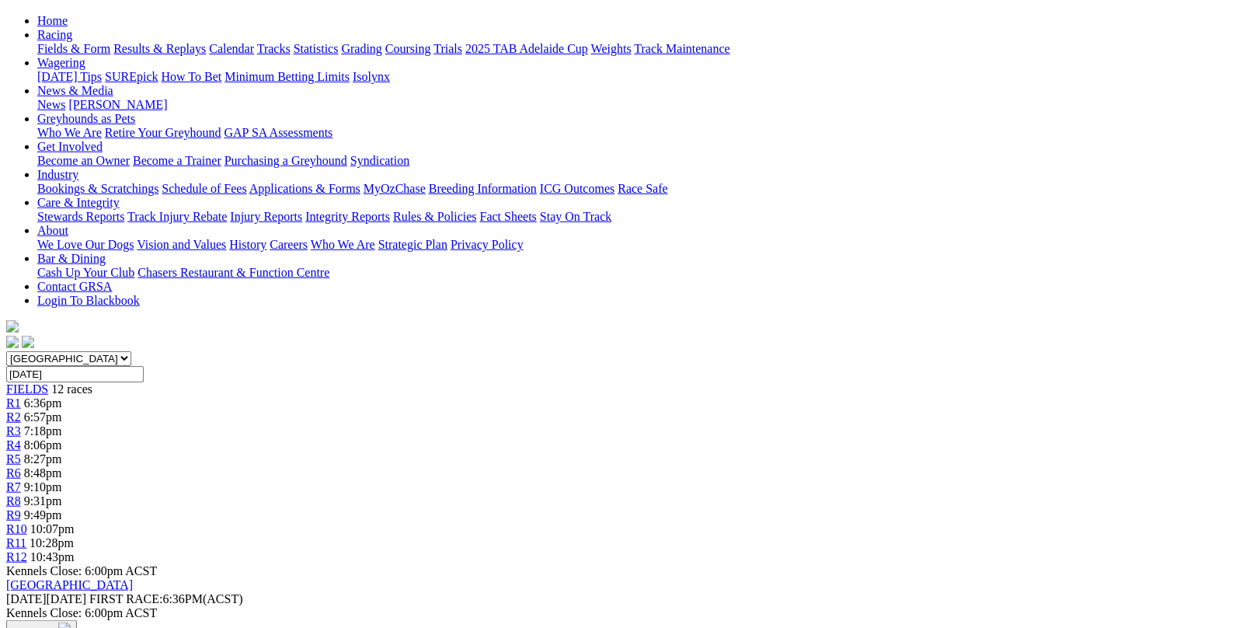 Image resolution: width=1253 pixels, height=628 pixels. Describe the element at coordinates (13, 402) in the screenshot. I see `span: R1` at that location.